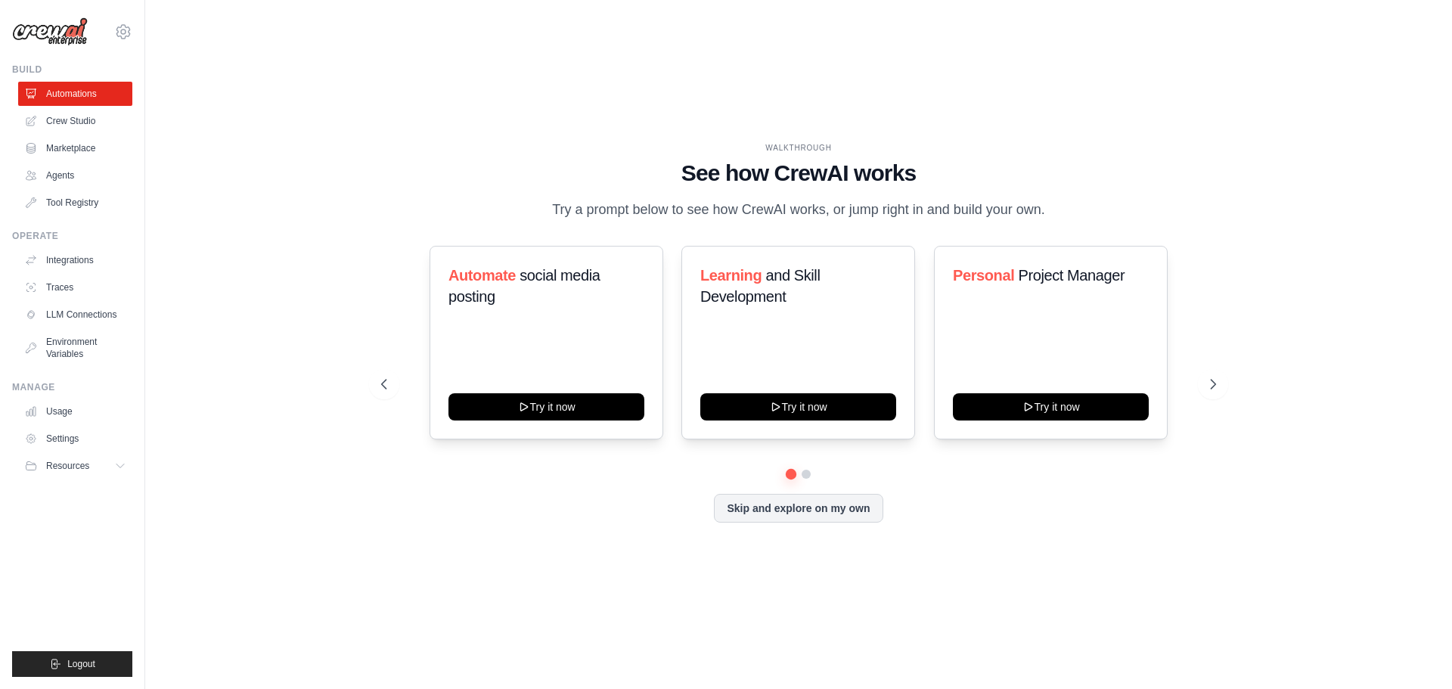 Image resolution: width=1452 pixels, height=689 pixels. Describe the element at coordinates (730, 275) in the screenshot. I see `span: Learning` at that location.